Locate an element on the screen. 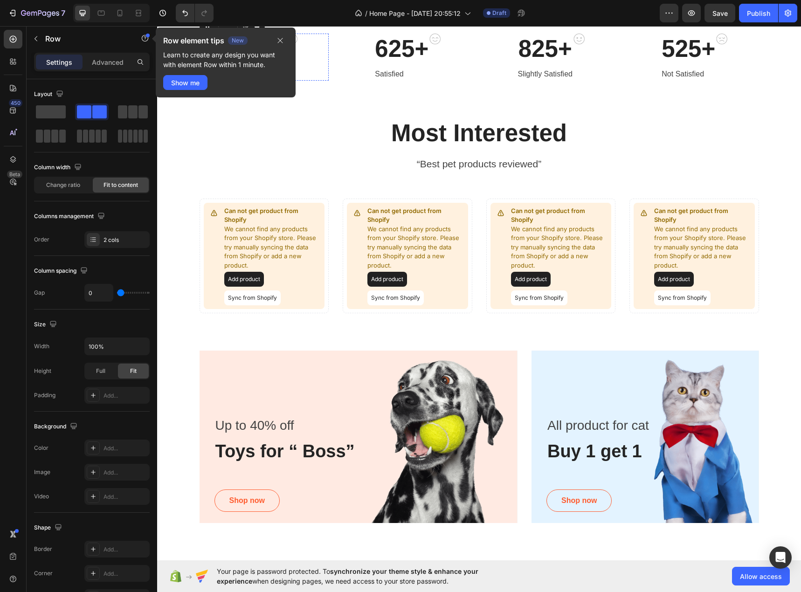 The height and width of the screenshot is (592, 801). div: Column spacing is located at coordinates (62, 271).